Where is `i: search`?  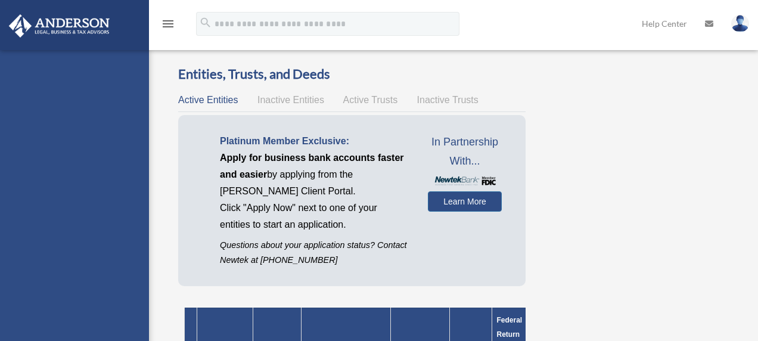
i: search is located at coordinates (206, 23).